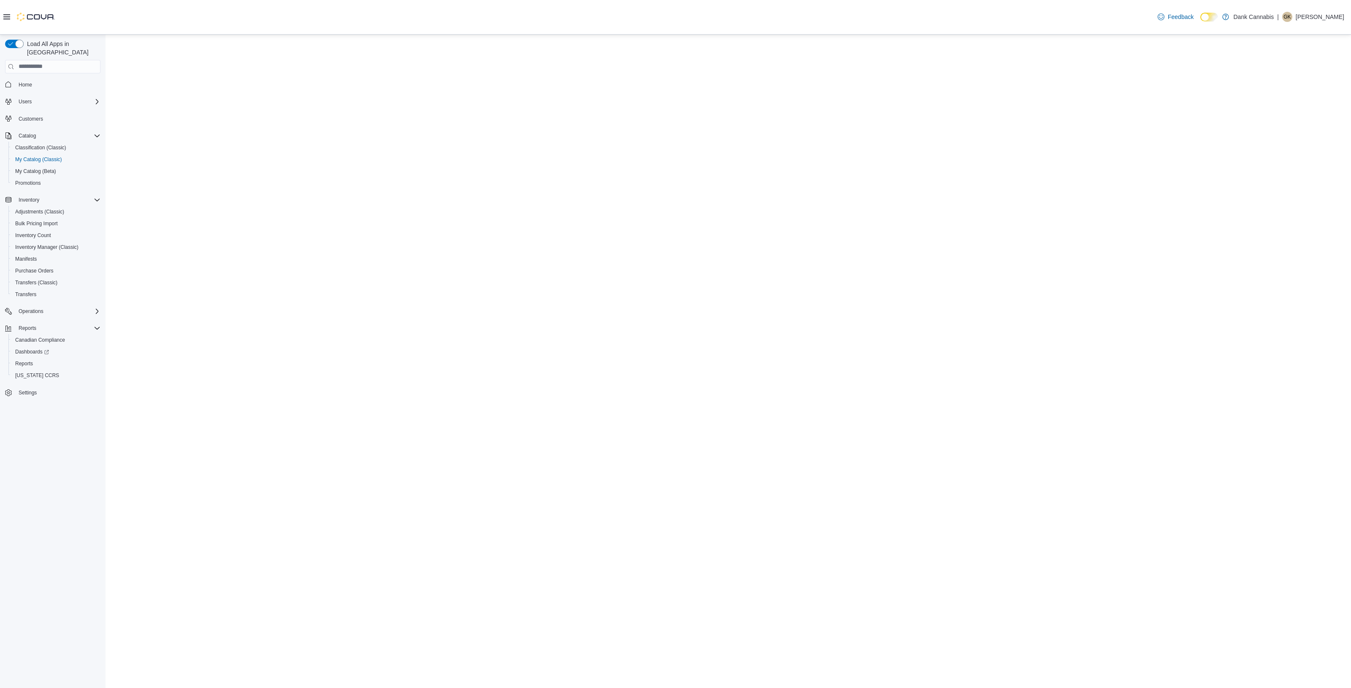 Image resolution: width=1351 pixels, height=688 pixels. What do you see at coordinates (1286, 17) in the screenshot?
I see `span: GK` at bounding box center [1286, 17].